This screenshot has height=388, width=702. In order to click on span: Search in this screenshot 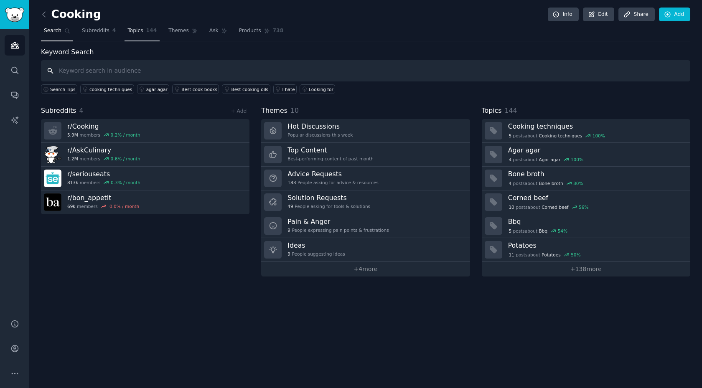, I will do `click(53, 31)`.